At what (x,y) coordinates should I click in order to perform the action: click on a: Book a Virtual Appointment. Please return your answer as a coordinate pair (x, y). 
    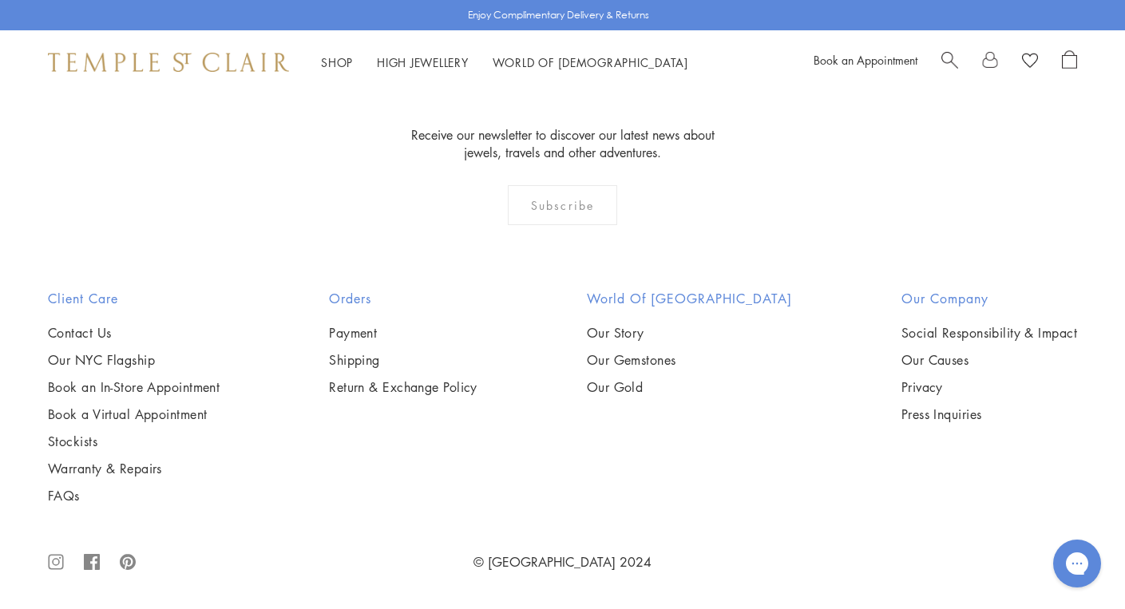
    Looking at the image, I should click on (133, 415).